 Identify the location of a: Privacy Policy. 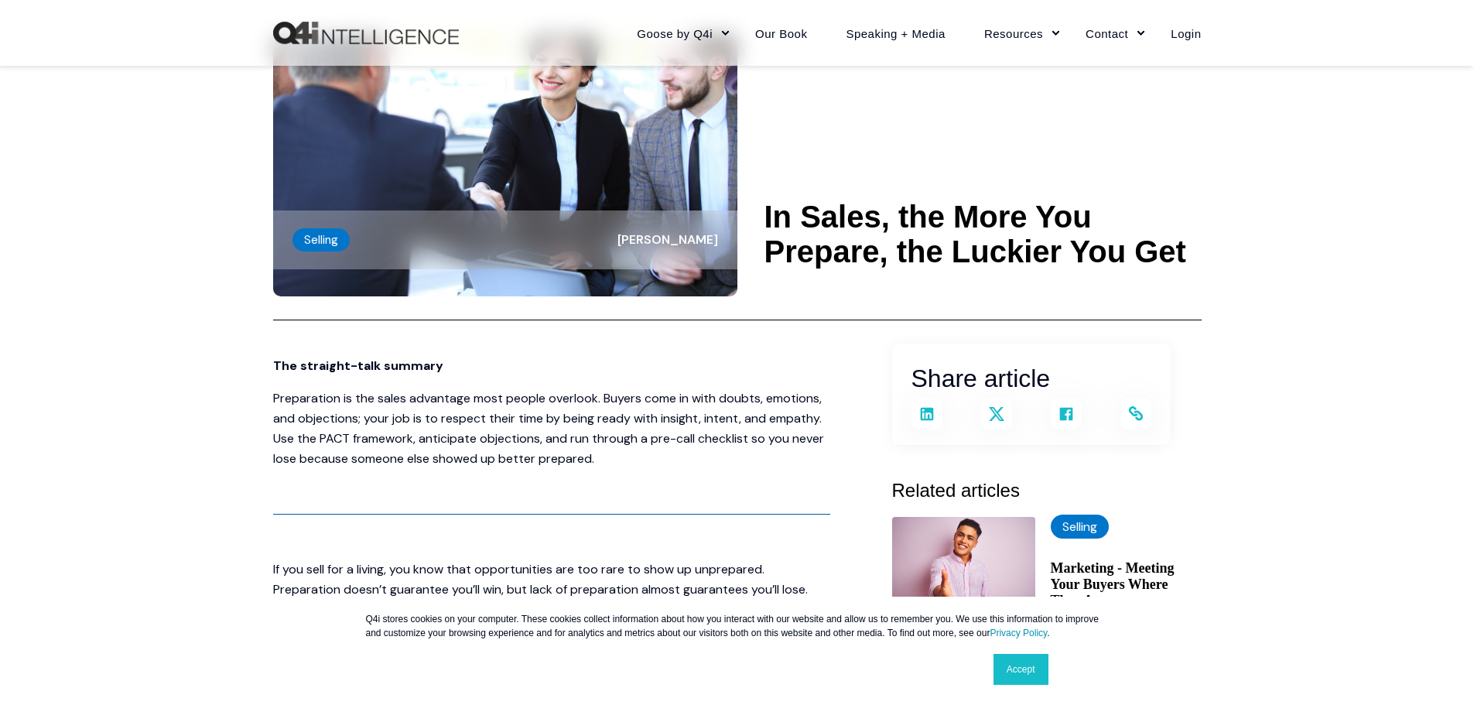
(1018, 633).